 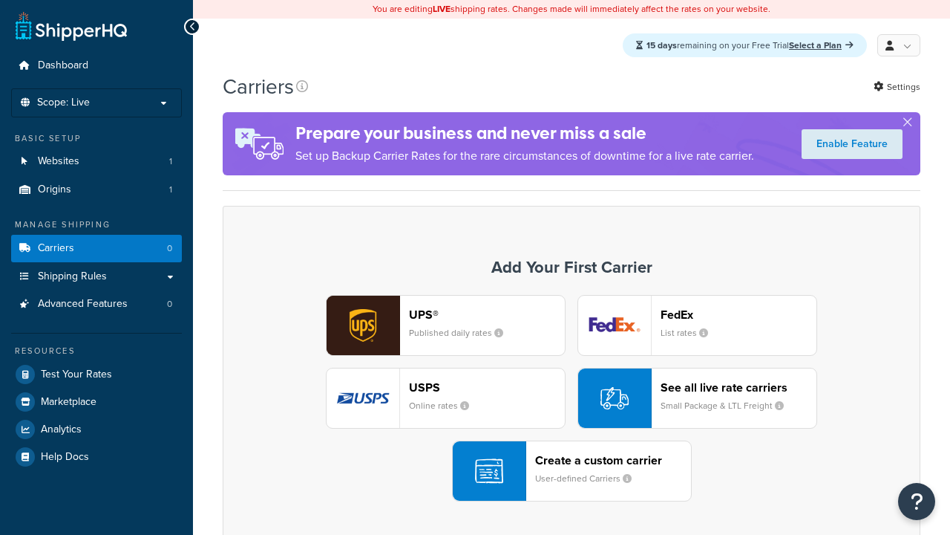 What do you see at coordinates (56, 248) in the screenshot?
I see `span: Carriers` at bounding box center [56, 248].